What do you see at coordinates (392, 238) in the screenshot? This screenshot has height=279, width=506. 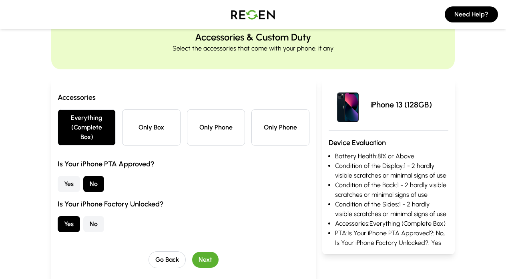 I see `li: PTA: Is Your iPhone PTA Approved?: No, Is Your iPhone Factory Unlocked?: Yes` at bounding box center [392, 238].